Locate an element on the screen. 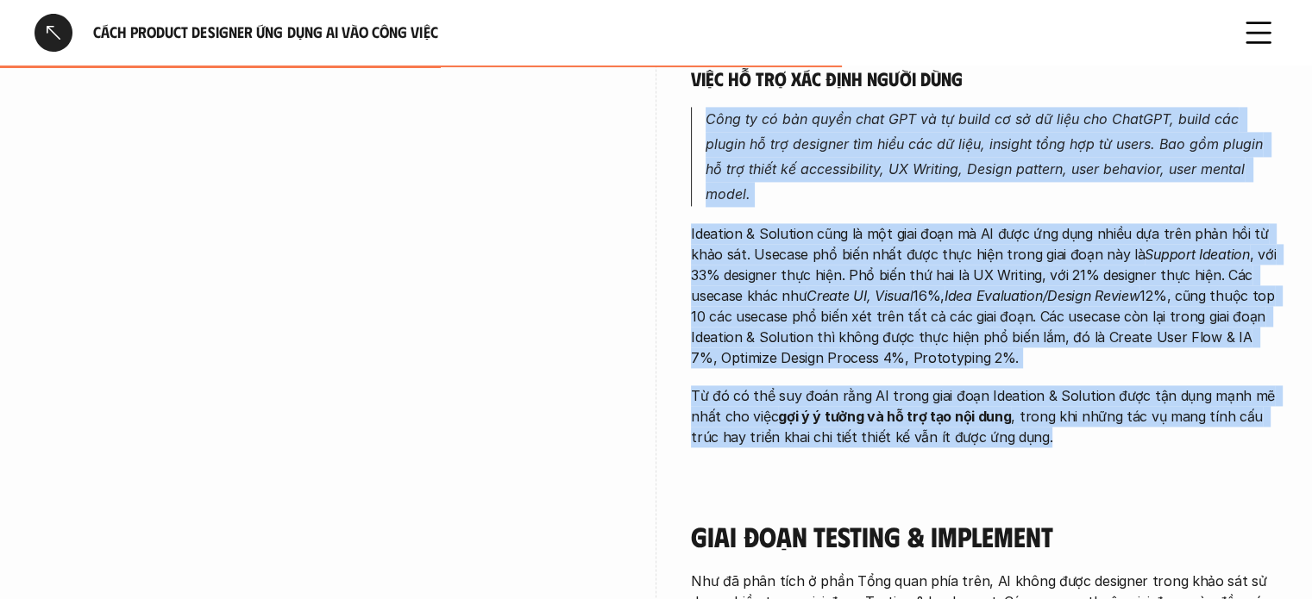  strong: gợi ý ý tưởng và hỗ trợ tạo nội dung is located at coordinates (894, 417).